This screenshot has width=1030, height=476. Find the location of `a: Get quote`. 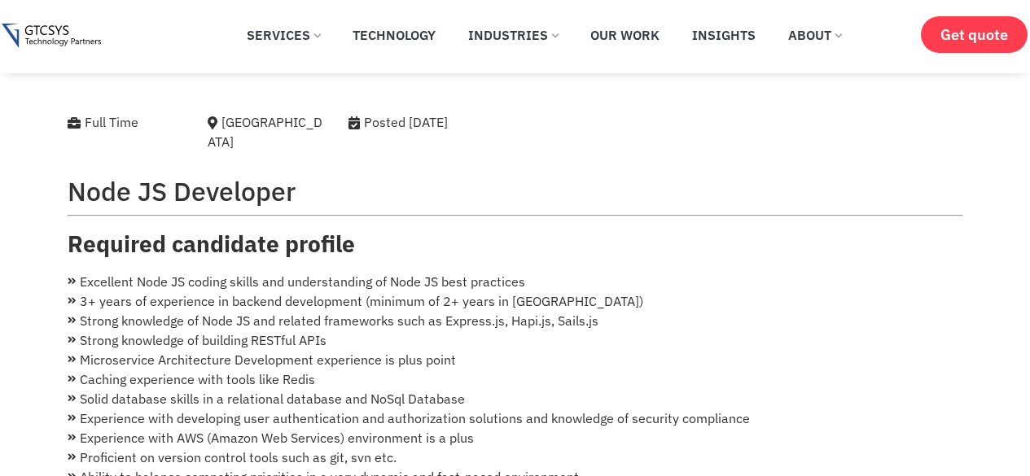

a: Get quote is located at coordinates (974, 34).